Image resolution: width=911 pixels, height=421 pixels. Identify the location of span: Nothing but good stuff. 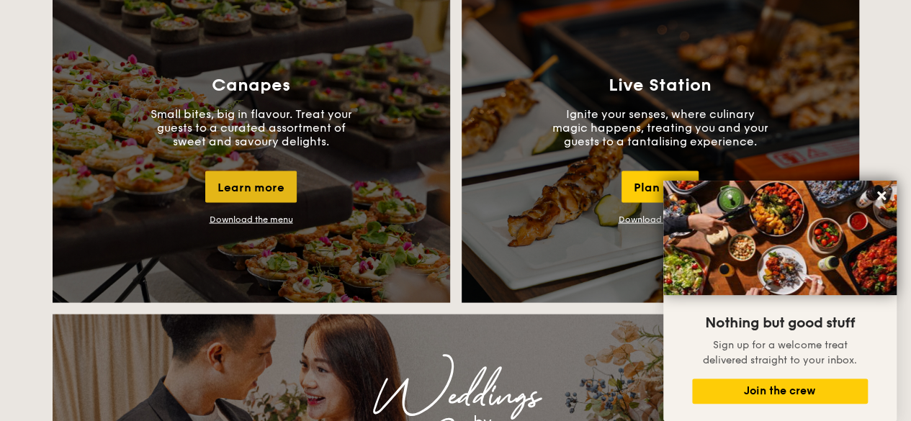
(780, 324).